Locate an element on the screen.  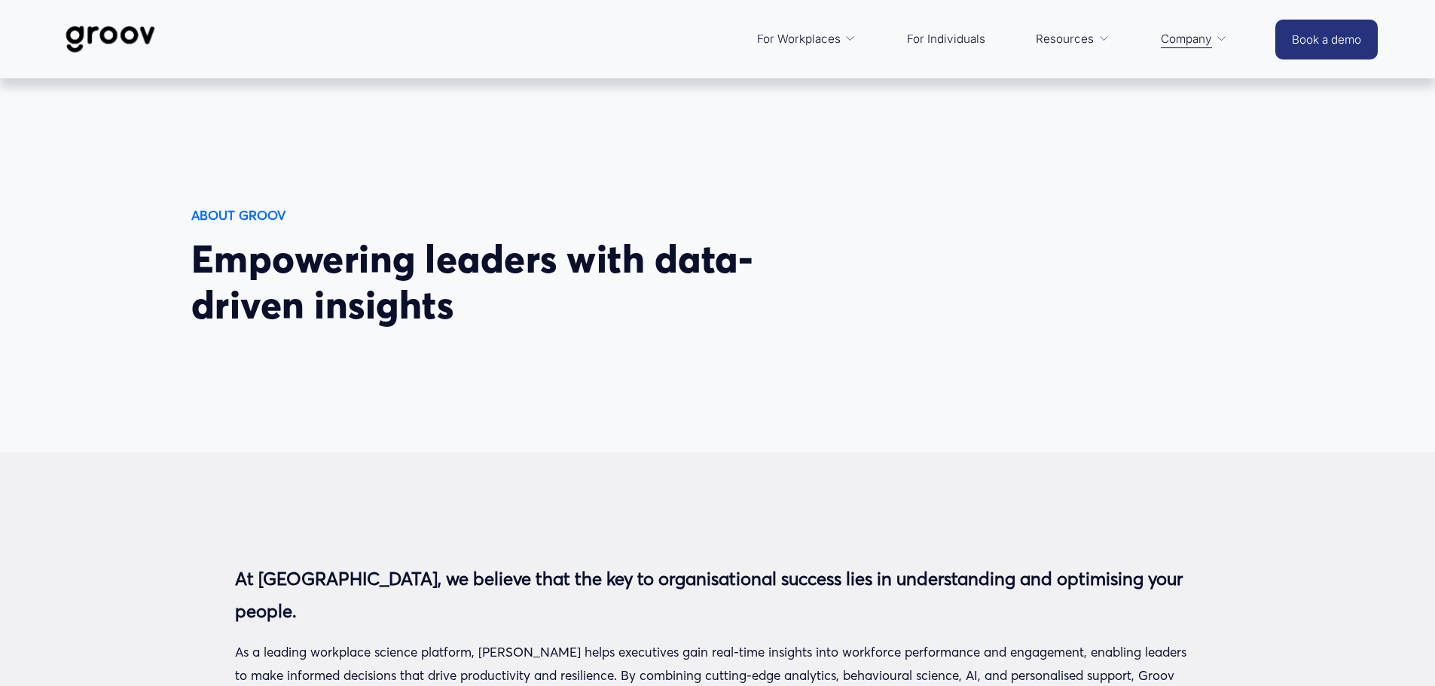
span: Empowering leaders with data-driven insights is located at coordinates (472, 282).